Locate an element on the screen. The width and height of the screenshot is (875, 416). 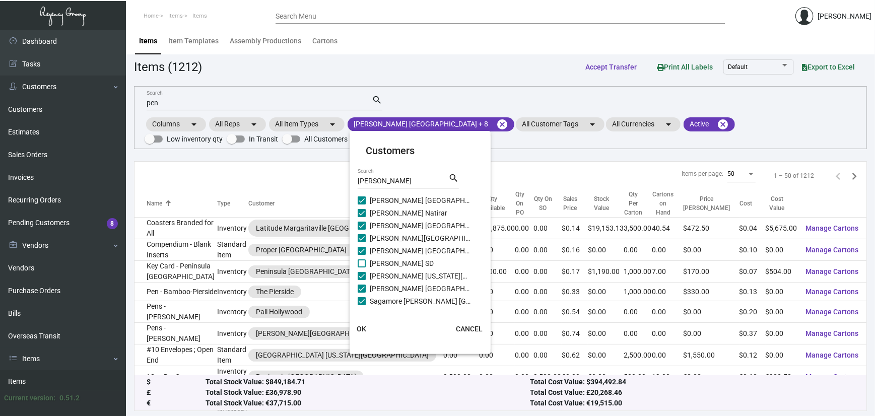
mat-icon: search is located at coordinates (453, 178).